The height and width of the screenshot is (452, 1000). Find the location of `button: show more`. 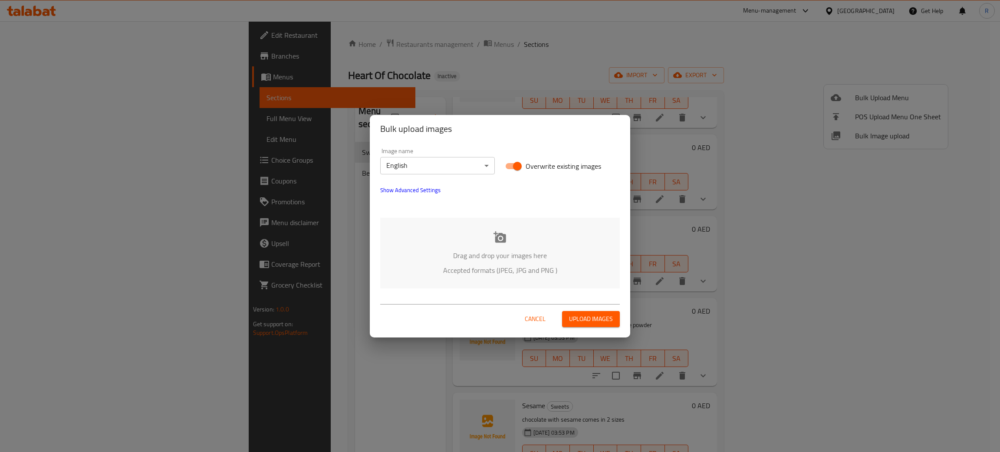

button: show more is located at coordinates (410, 190).